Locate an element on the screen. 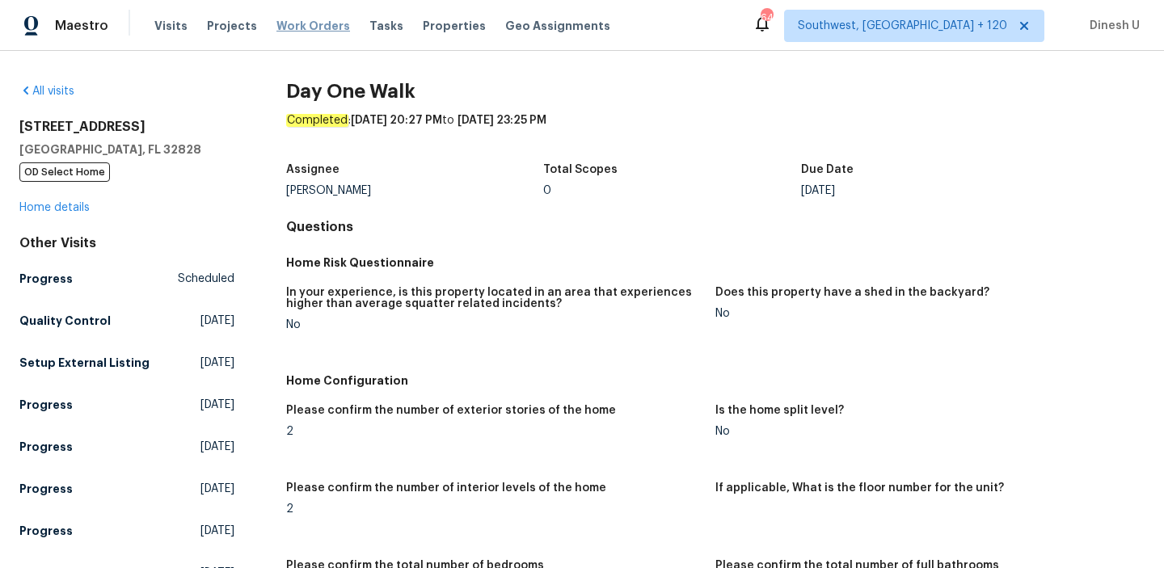  div: : to is located at coordinates (715, 133).